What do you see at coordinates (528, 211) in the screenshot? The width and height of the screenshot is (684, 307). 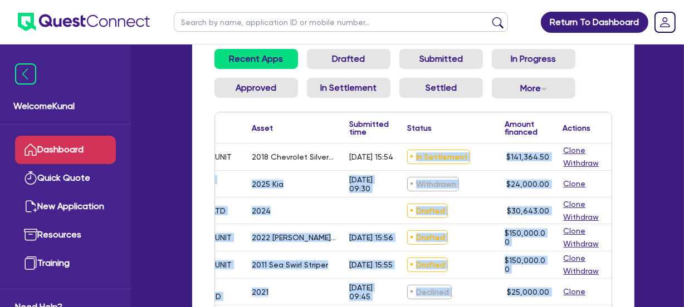 I see `span: $30,643.00` at bounding box center [528, 211].